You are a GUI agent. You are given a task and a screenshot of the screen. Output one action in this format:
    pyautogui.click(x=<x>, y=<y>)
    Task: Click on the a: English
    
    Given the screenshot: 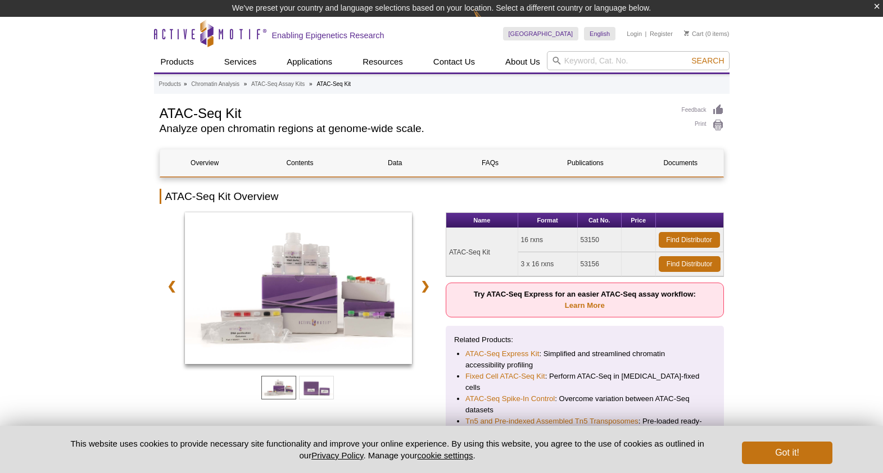 What is the action you would take?
    pyautogui.click(x=600, y=34)
    